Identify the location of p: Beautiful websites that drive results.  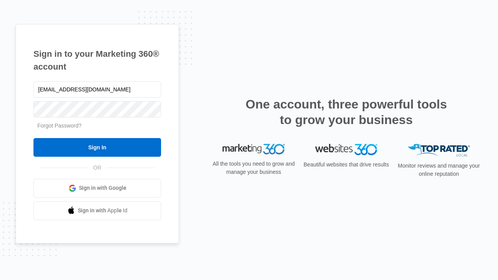
(346, 165).